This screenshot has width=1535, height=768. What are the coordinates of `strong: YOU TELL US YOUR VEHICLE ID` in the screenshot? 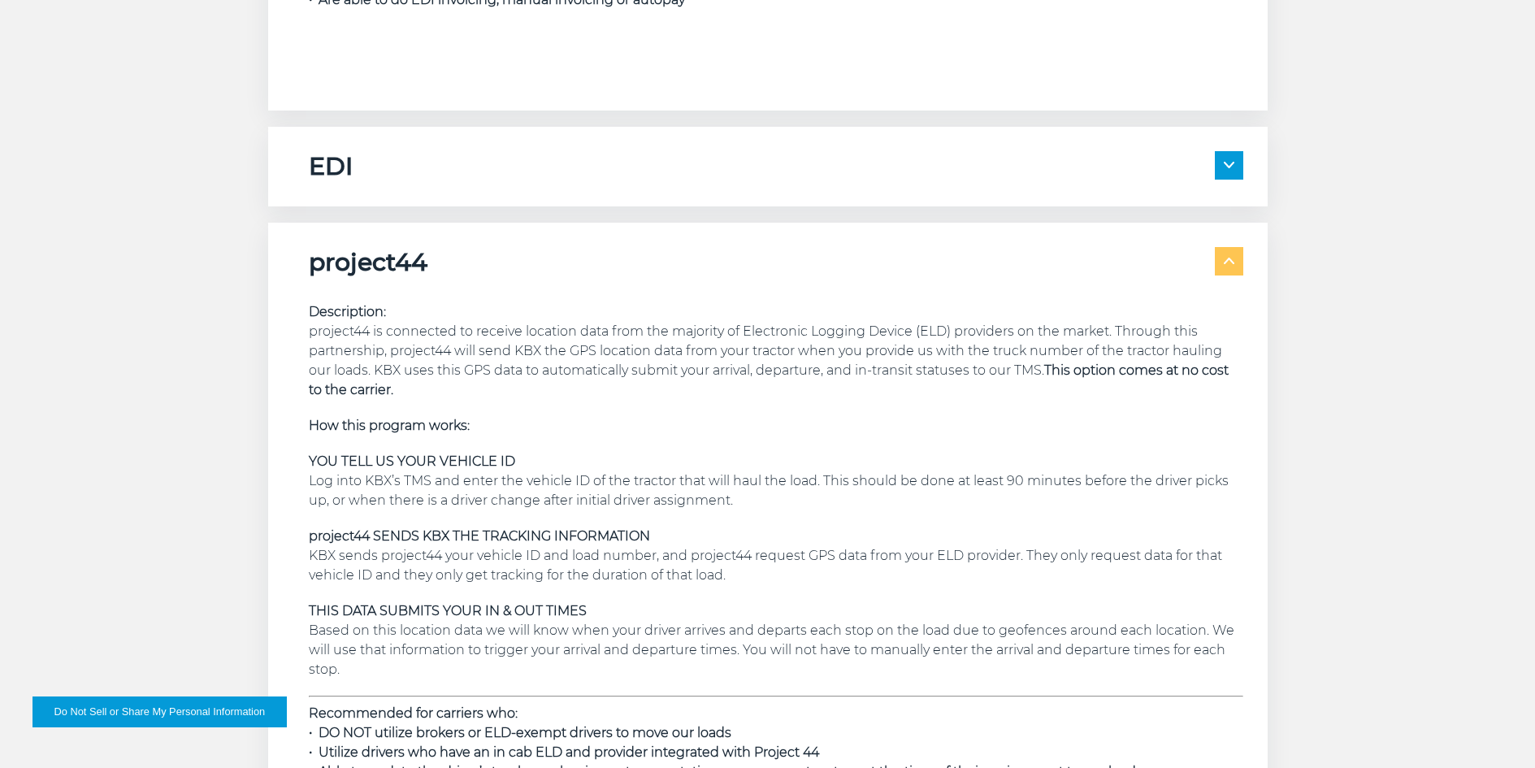 It's located at (412, 461).